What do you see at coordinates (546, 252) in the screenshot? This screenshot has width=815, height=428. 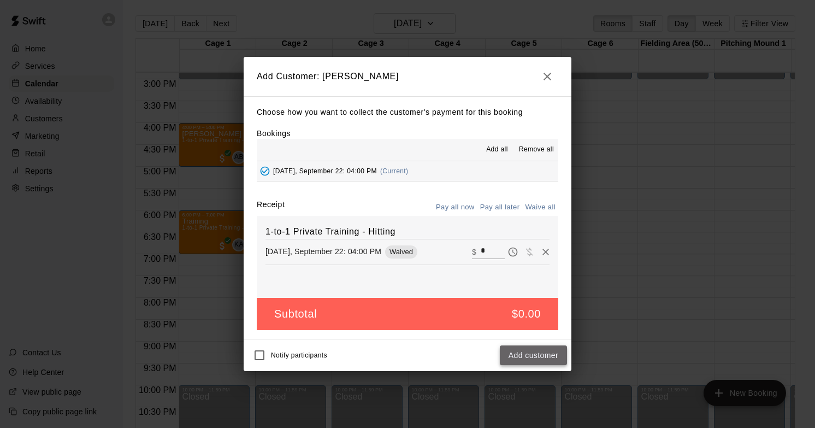 I see `button: Remove` at bounding box center [546, 252].